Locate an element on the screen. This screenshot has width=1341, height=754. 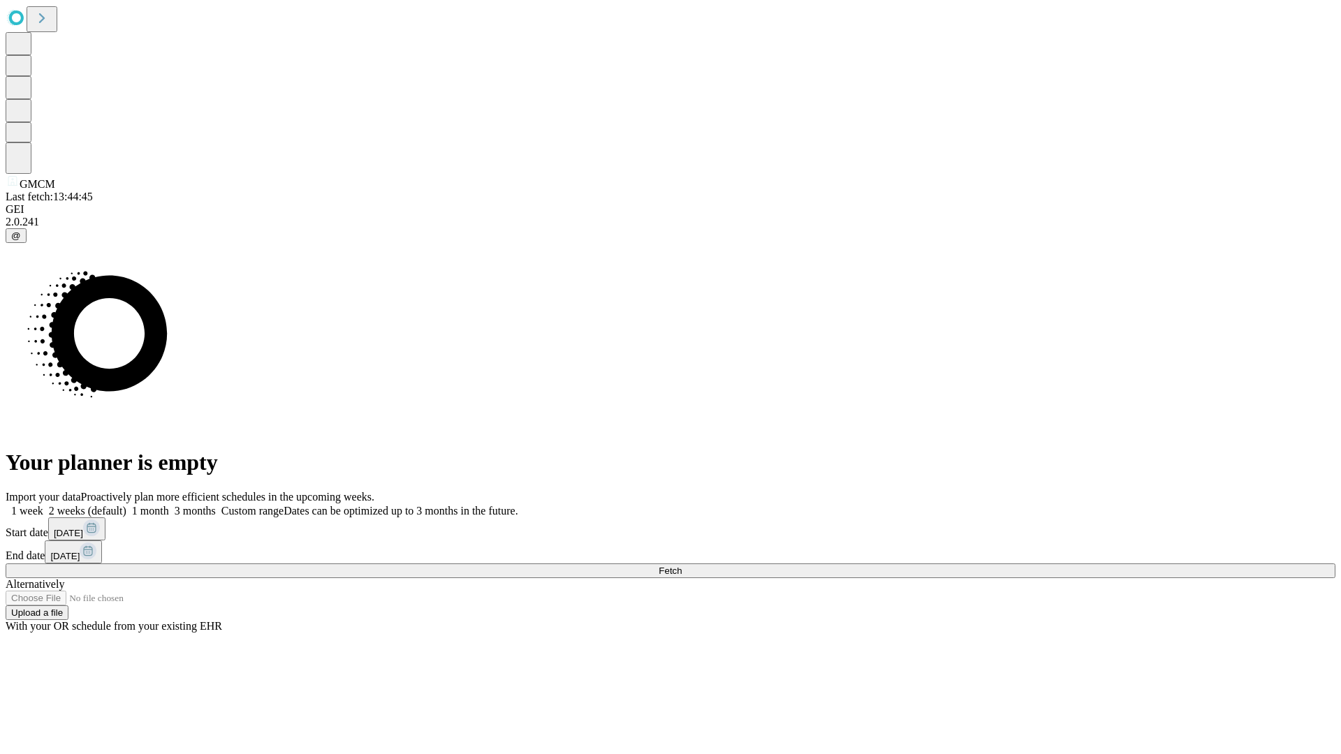
span: Alternatively is located at coordinates (35, 584).